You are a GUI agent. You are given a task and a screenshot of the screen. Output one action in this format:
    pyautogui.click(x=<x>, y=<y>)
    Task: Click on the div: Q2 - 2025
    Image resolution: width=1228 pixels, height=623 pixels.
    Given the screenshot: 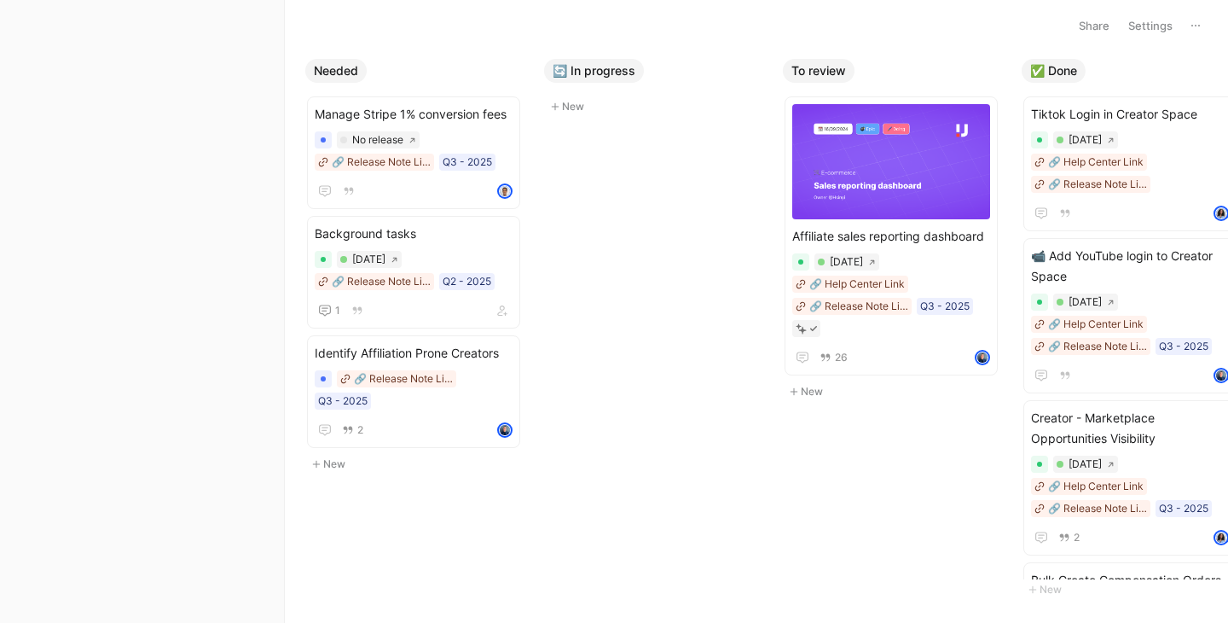 What is the action you would take?
    pyautogui.click(x=467, y=281)
    